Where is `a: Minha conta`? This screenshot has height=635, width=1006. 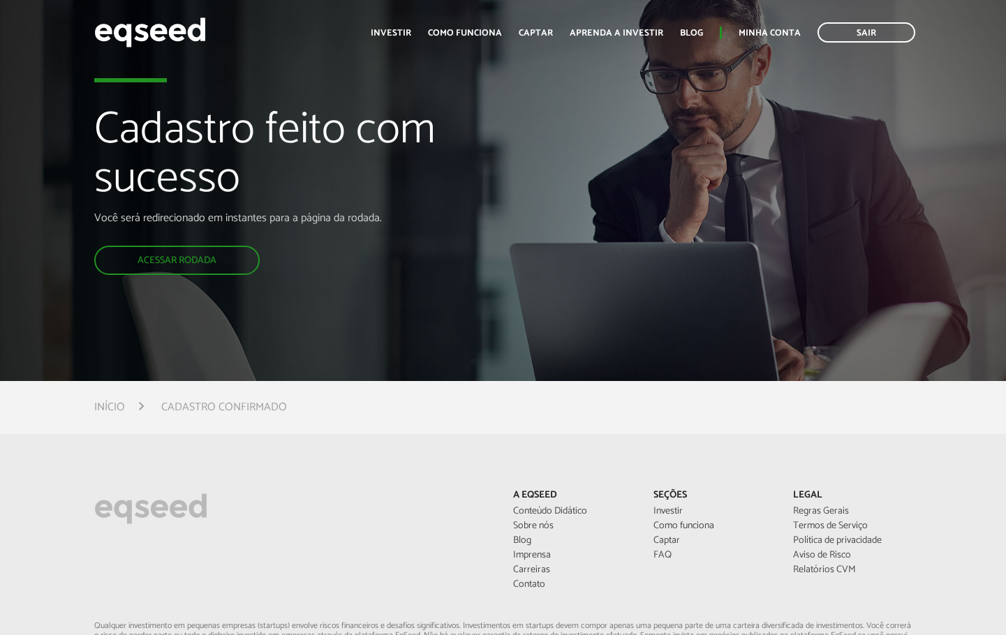 a: Minha conta is located at coordinates (770, 33).